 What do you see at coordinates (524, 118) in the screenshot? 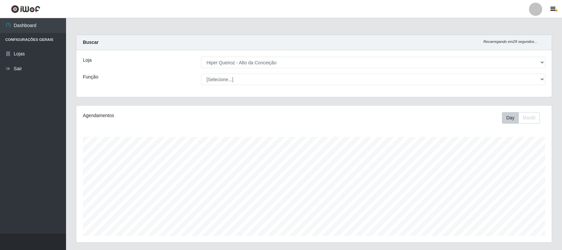
I see `div: Toolbar with button groups` at bounding box center [524, 118].